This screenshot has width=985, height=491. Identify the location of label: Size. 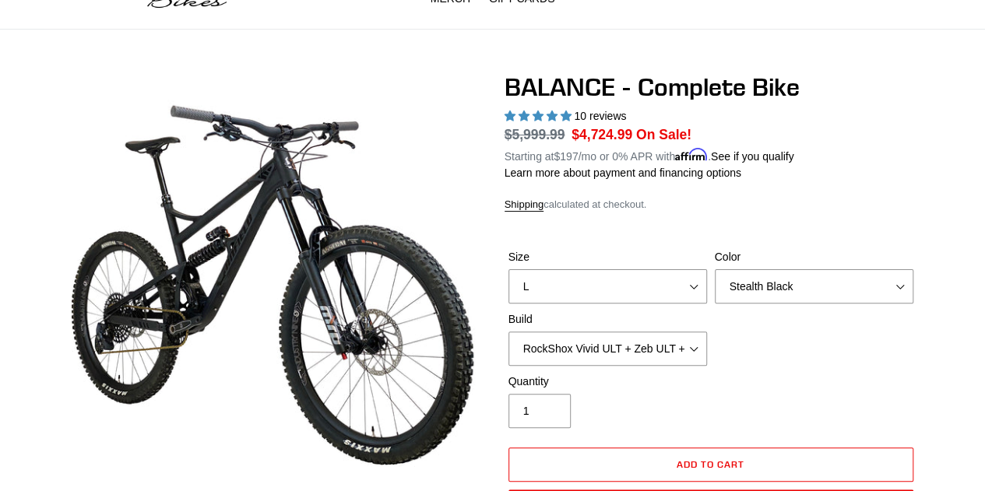
(608, 257).